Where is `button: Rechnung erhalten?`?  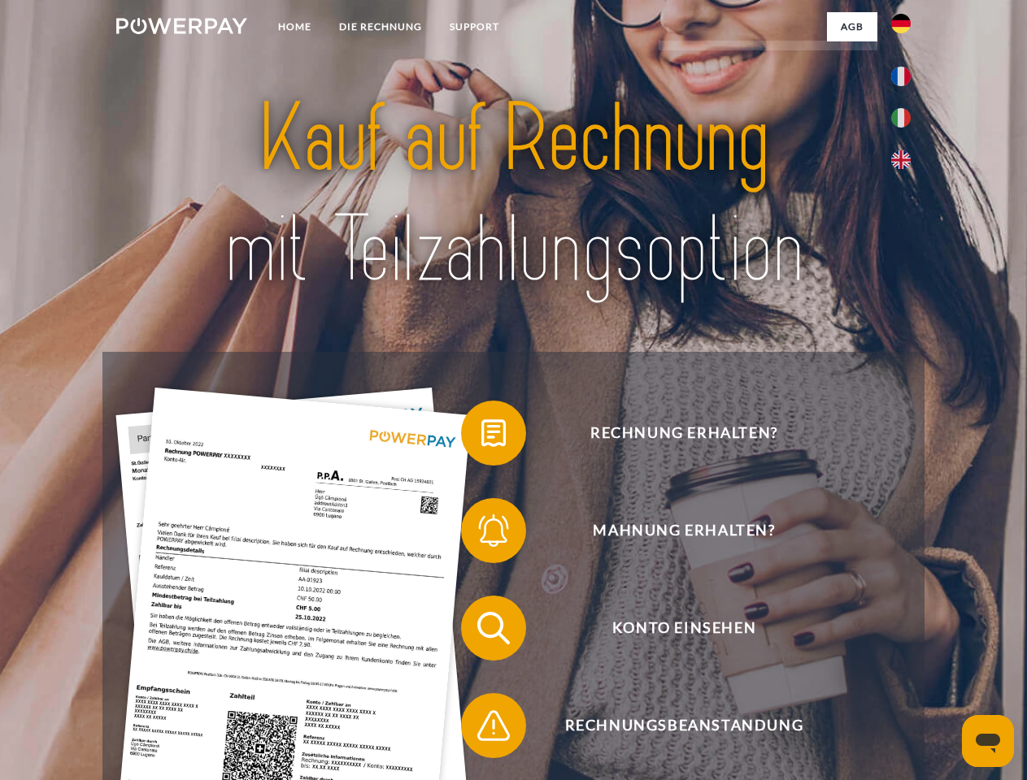
button: Rechnung erhalten? is located at coordinates (672, 433).